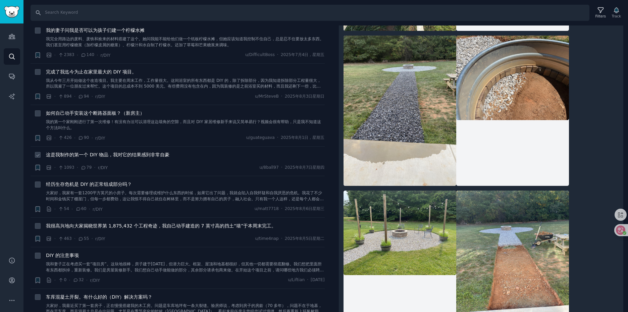 The height and width of the screenshot is (312, 628). Describe the element at coordinates (185, 84) in the screenshot. I see `a: 我从今年三月开始做这个改造项目。我主要在周末工作，工作量很大。这间浴室的所有东西都是 DIY 的，除了拆除部分，因为我知道拆除部分工程量很大，所以我雇了一位朋友过来帮忙。这个项目的总成本不到 5...` at that location.